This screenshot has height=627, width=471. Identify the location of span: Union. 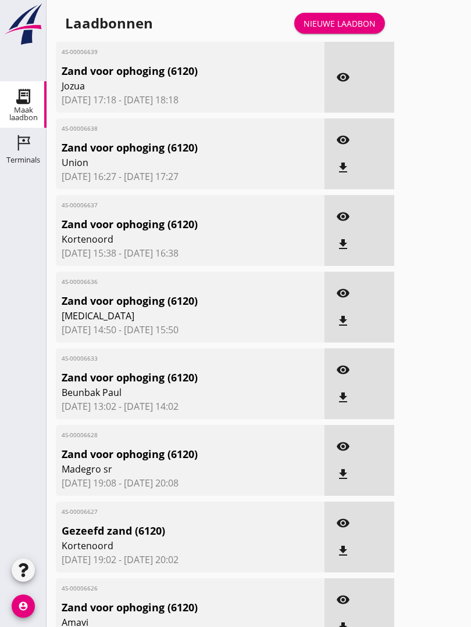
(168, 163).